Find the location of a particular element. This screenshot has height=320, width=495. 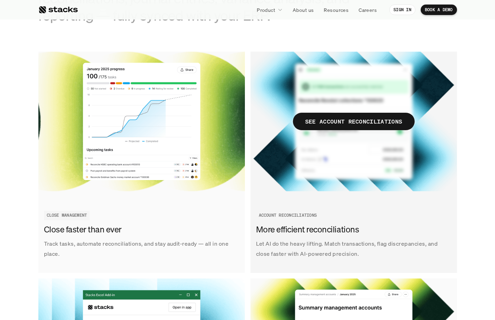

a: Resources is located at coordinates (336, 10).